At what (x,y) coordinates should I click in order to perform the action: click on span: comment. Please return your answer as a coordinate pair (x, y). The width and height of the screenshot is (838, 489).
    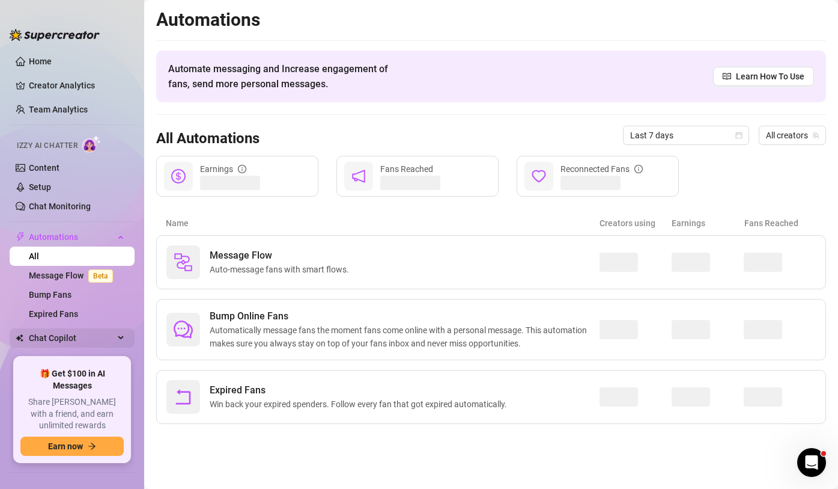
    Looking at the image, I should click on (183, 329).